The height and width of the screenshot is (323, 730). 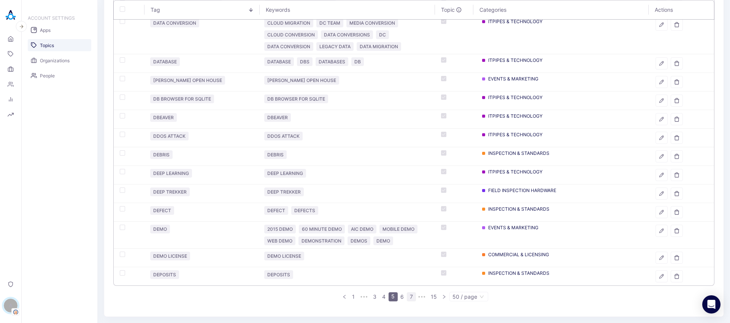 What do you see at coordinates (393, 297) in the screenshot?
I see `li: 5` at bounding box center [393, 297].